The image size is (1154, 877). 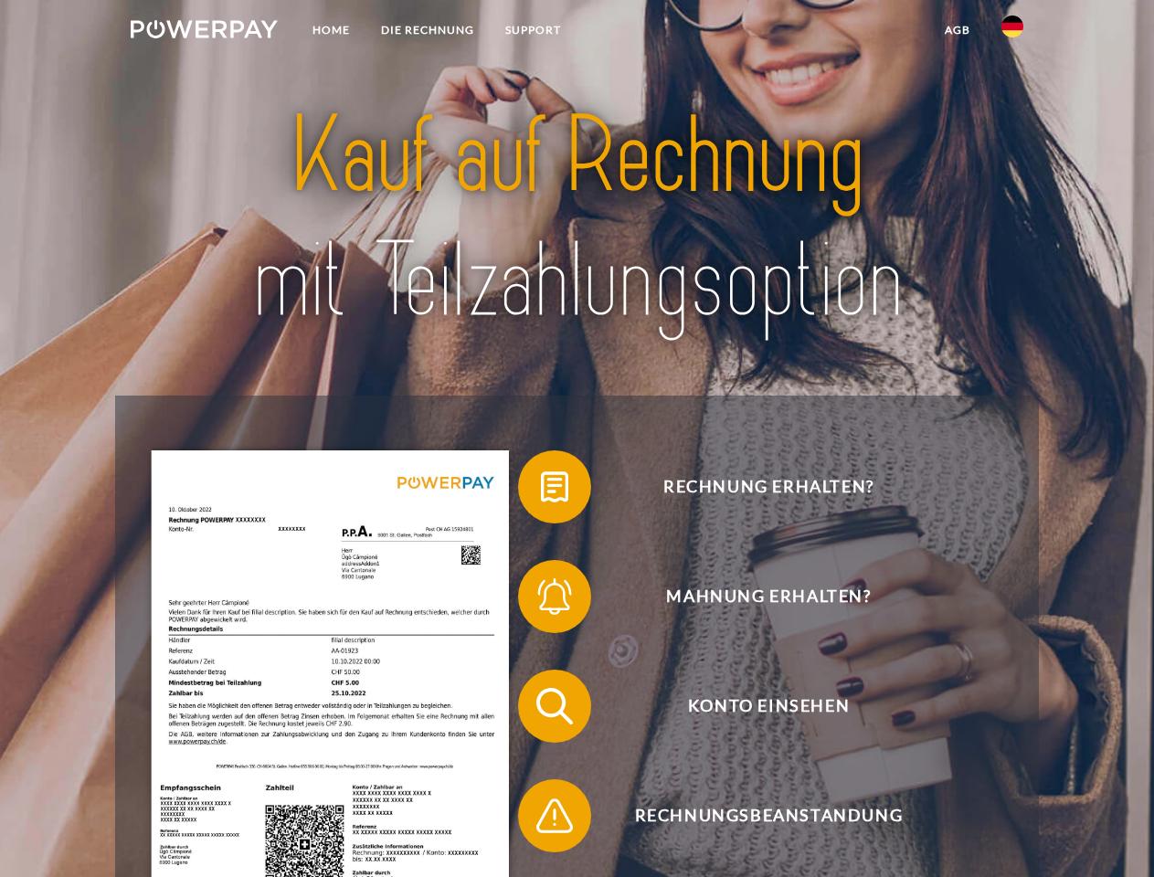 I want to click on span: Rechnung erhalten?, so click(x=769, y=487).